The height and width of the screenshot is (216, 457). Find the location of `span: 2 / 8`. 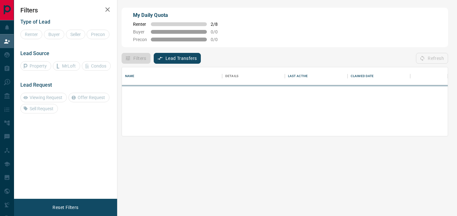

span: 2 / 8 is located at coordinates (218, 24).